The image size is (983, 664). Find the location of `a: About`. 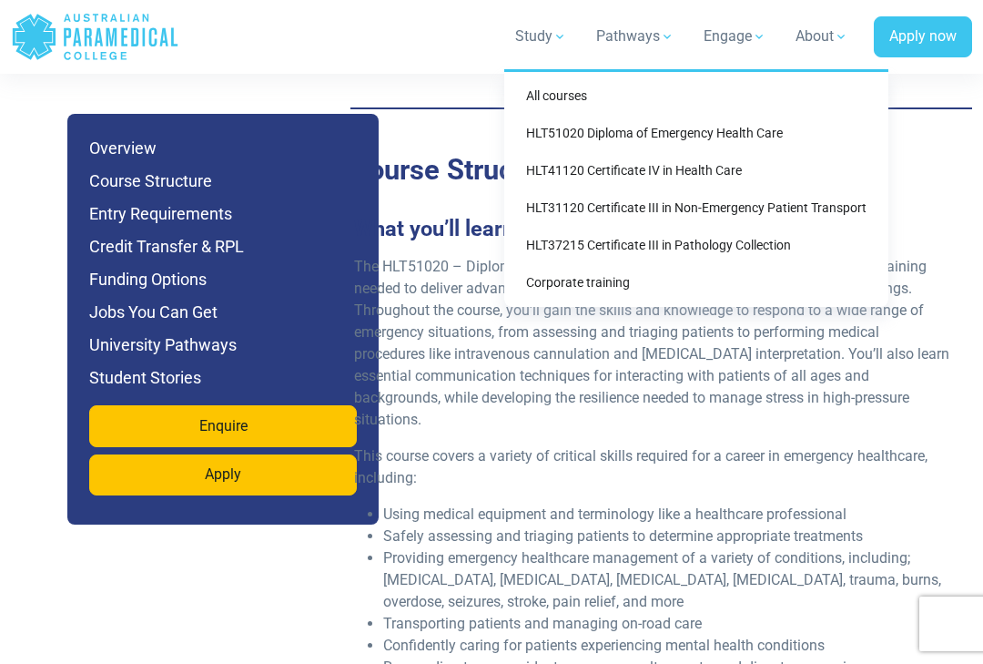

a: About is located at coordinates (822, 36).